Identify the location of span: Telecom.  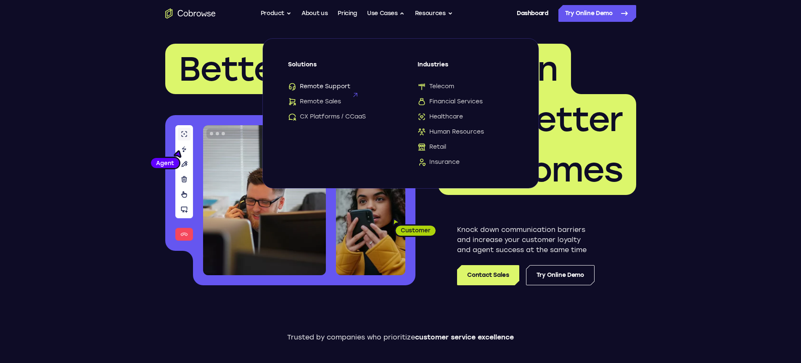
(435, 87).